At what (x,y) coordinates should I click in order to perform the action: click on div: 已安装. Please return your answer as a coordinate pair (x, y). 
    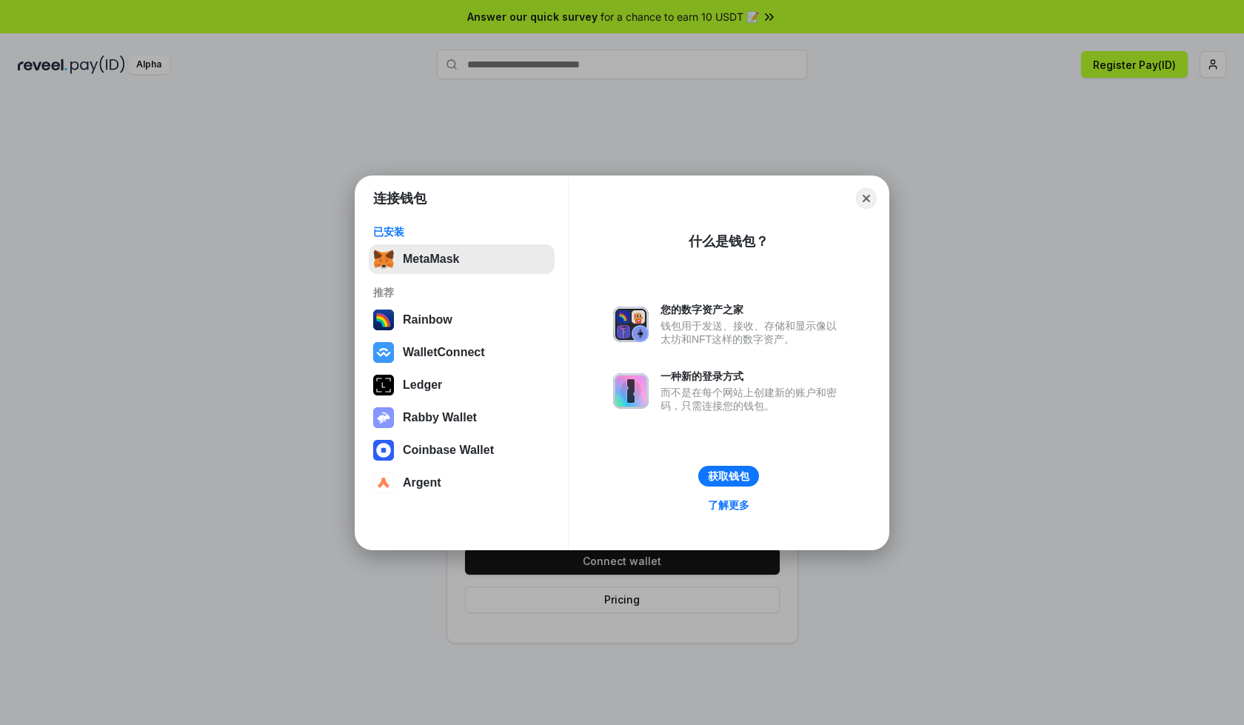
    Looking at the image, I should click on (461, 232).